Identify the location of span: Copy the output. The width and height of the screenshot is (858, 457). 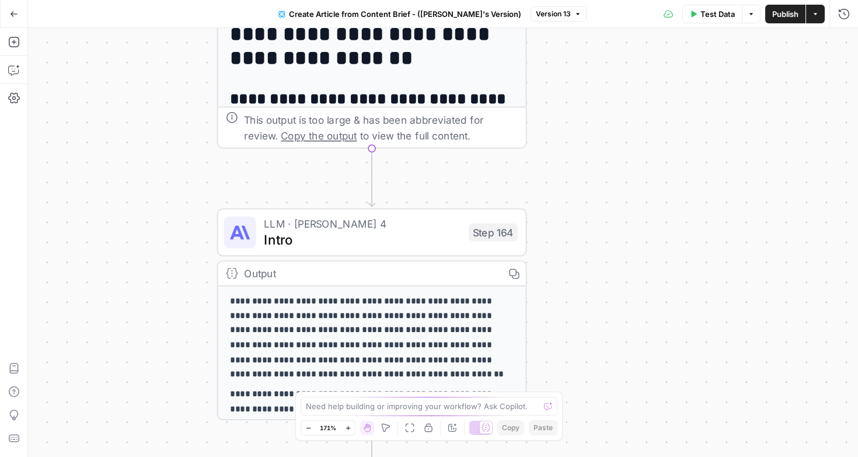
(319, 135).